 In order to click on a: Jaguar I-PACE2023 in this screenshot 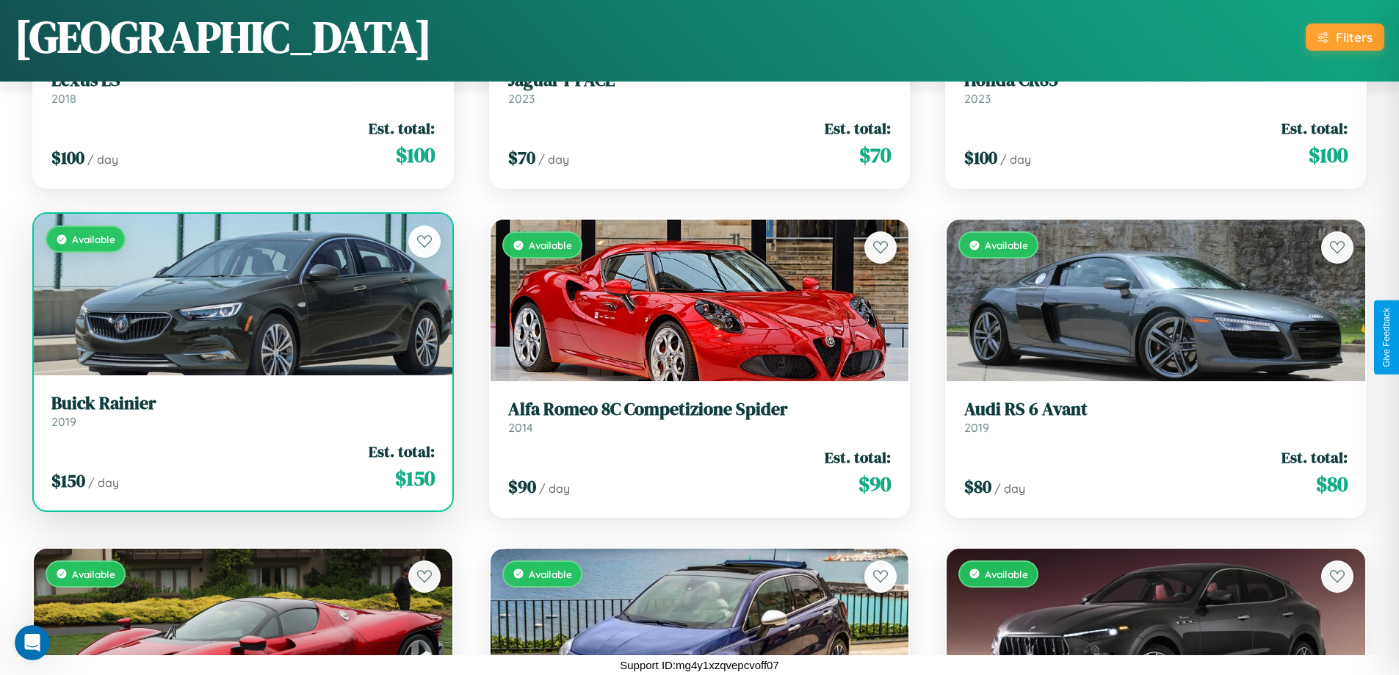, I will do `click(700, 87)`.